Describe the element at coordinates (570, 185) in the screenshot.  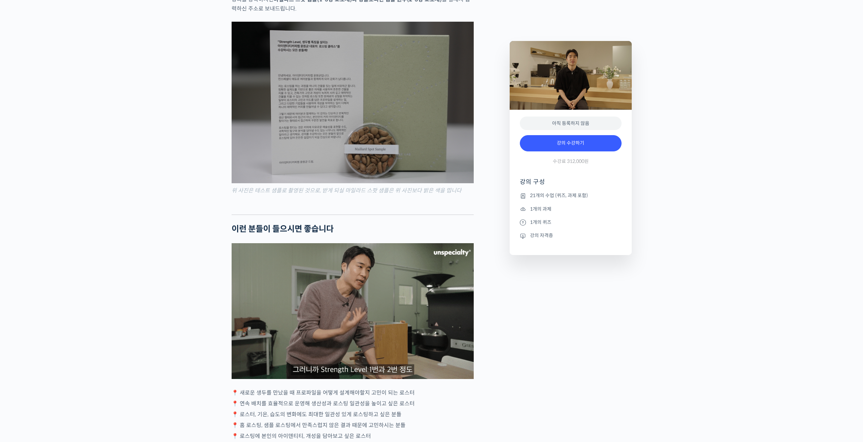
I see `h4: 강의 구성` at that location.